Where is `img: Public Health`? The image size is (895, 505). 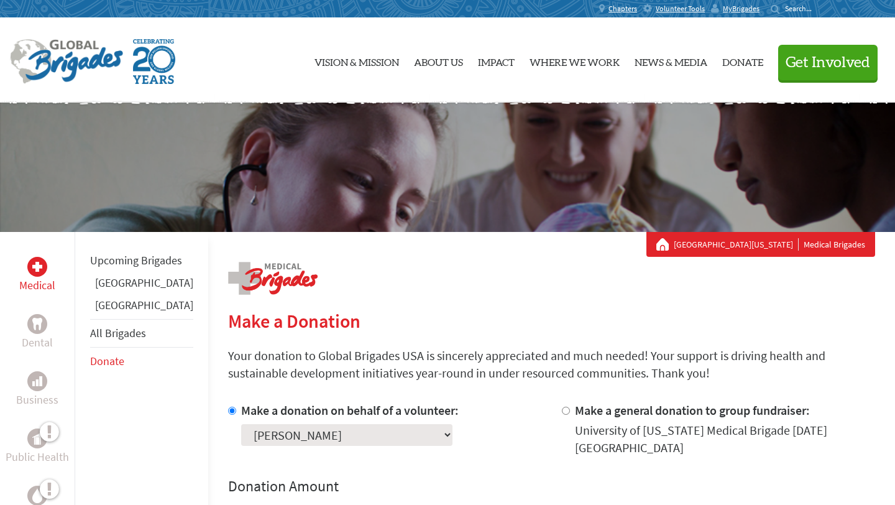 img: Public Health is located at coordinates (37, 438).